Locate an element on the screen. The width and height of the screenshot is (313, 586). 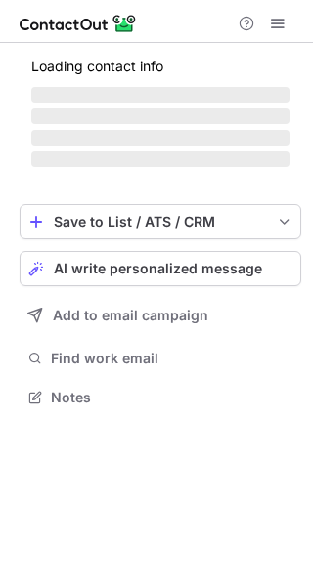
span: Add to email campaign is located at coordinates (130, 316).